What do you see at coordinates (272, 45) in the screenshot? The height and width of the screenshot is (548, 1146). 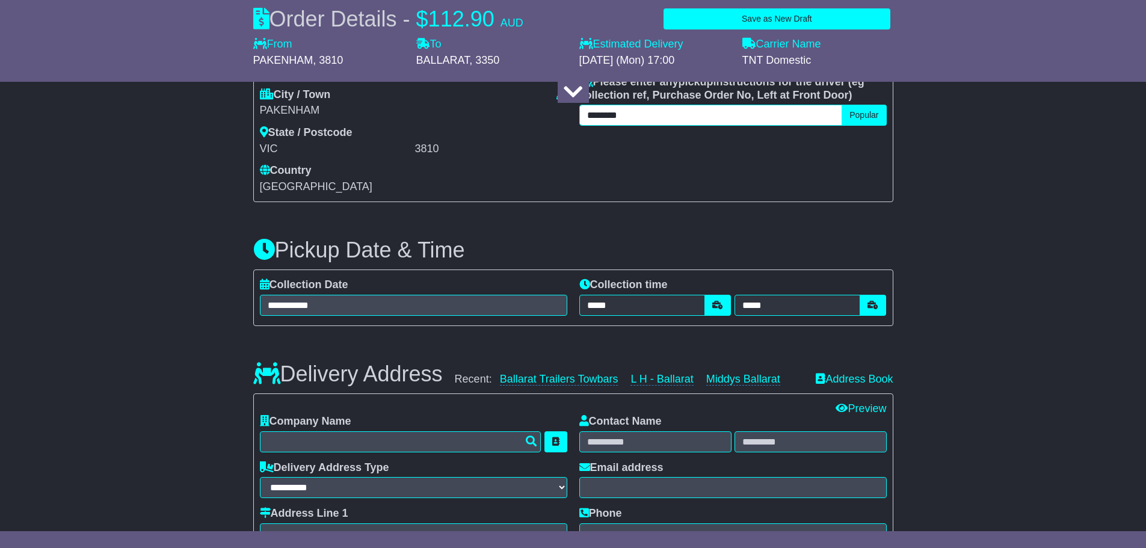 I see `label: From` at bounding box center [272, 45].